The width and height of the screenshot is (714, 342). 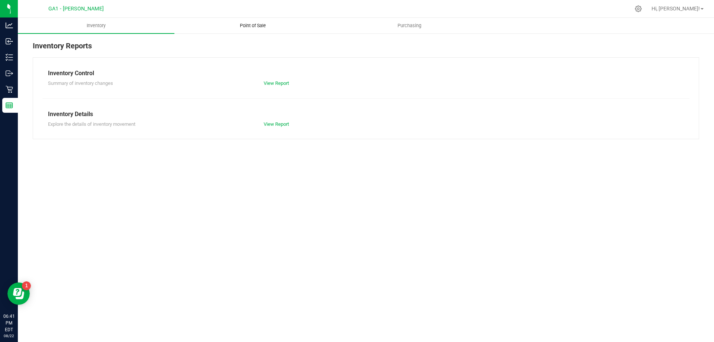 What do you see at coordinates (409, 26) in the screenshot?
I see `a: Purchasing` at bounding box center [409, 26].